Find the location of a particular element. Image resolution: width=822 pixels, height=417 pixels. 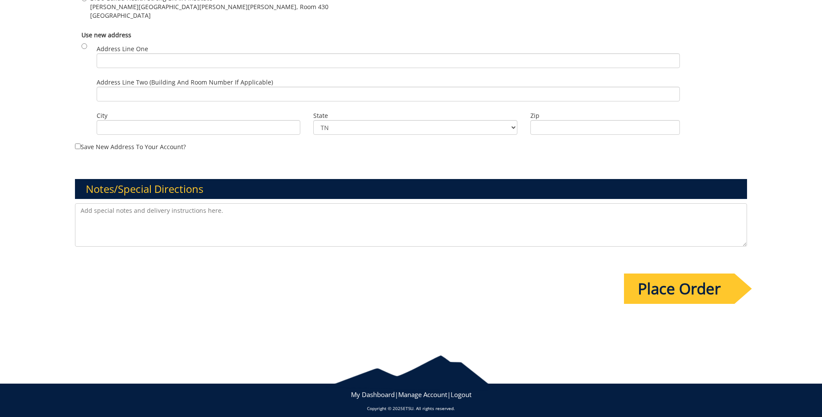

label: Address Line One is located at coordinates (388, 56).